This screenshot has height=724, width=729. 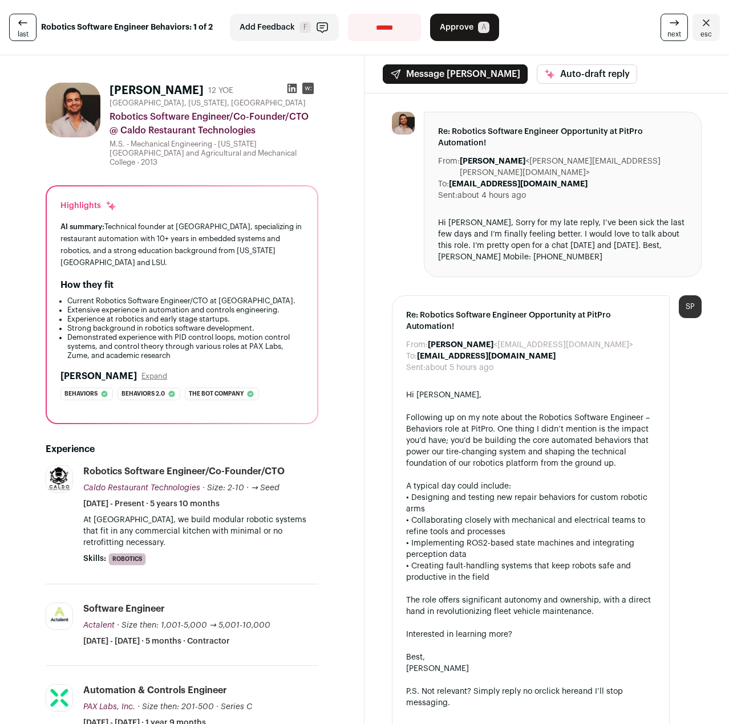 What do you see at coordinates (82, 226) in the screenshot?
I see `span: AI summary:` at bounding box center [82, 226].